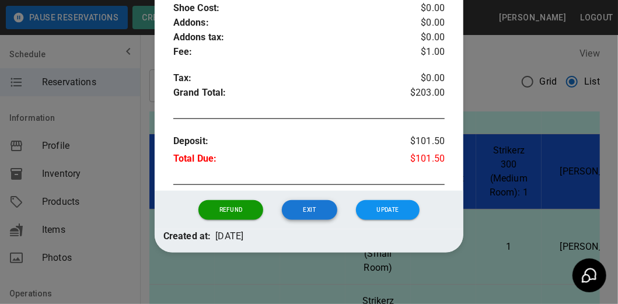 This screenshot has height=304, width=618. What do you see at coordinates (287, 95) in the screenshot?
I see `p: Grand Total :` at bounding box center [287, 95].